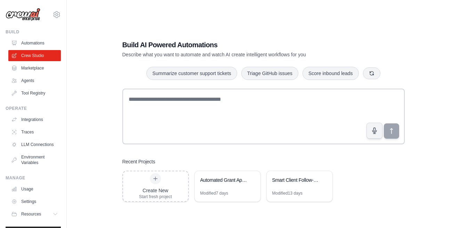  I want to click on a: LLM Connections, so click(34, 145).